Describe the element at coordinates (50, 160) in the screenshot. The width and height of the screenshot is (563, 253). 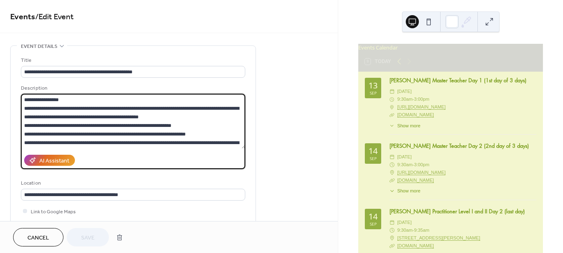
I see `button: AI Assistant` at that location.